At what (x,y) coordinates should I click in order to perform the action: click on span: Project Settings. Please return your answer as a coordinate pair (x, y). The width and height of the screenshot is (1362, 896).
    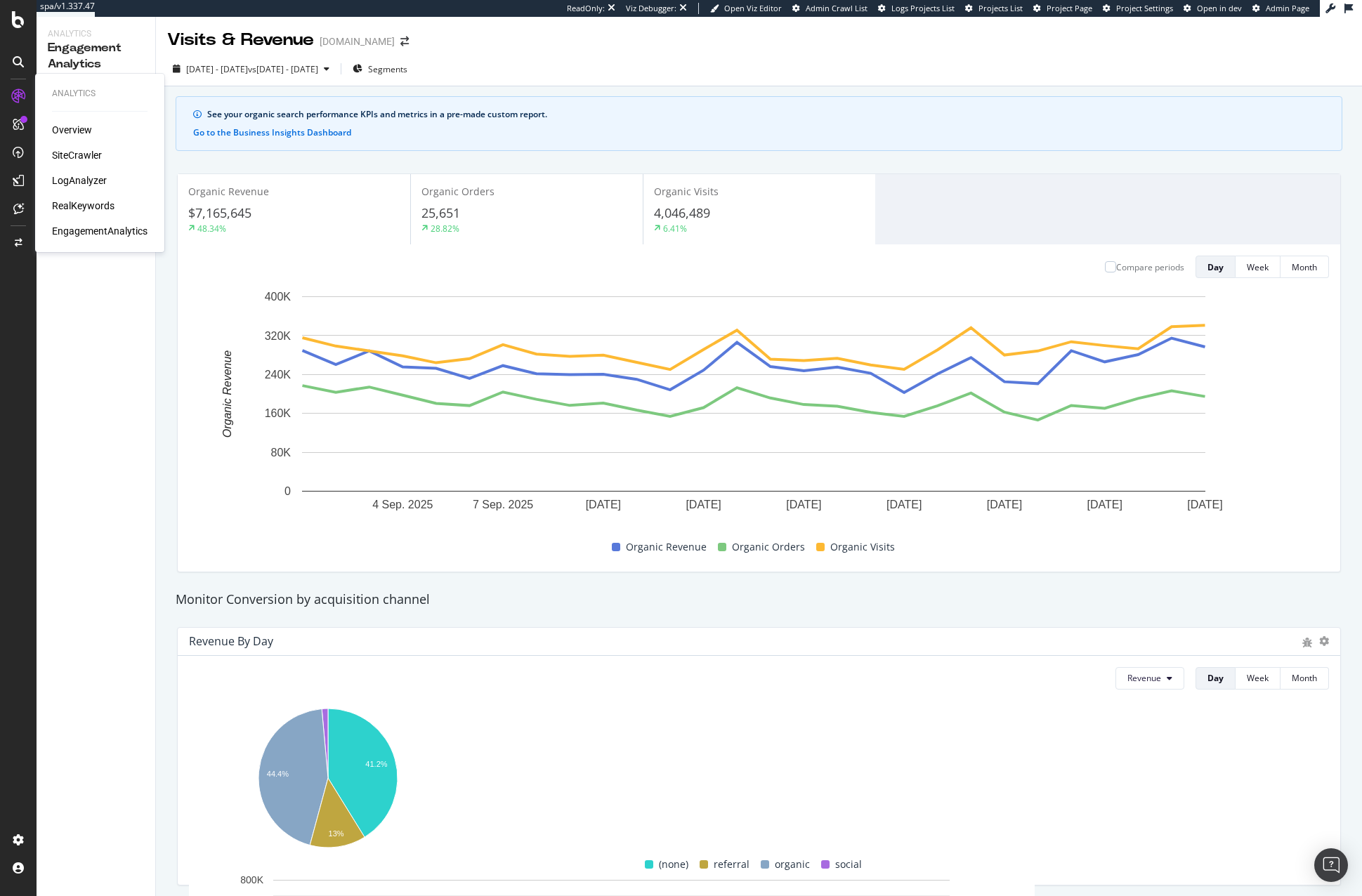
    Looking at the image, I should click on (1144, 7).